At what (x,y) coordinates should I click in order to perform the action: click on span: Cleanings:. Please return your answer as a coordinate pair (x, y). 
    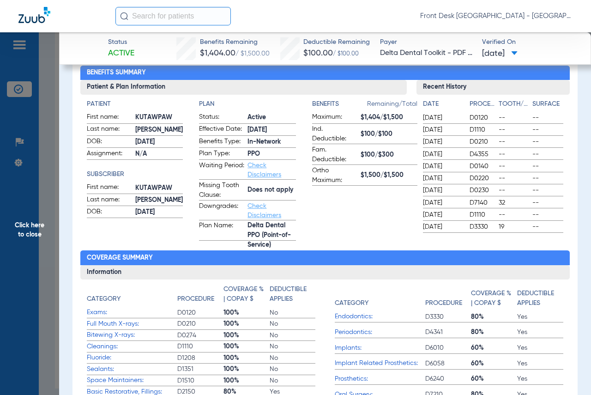
    Looking at the image, I should click on (132, 346).